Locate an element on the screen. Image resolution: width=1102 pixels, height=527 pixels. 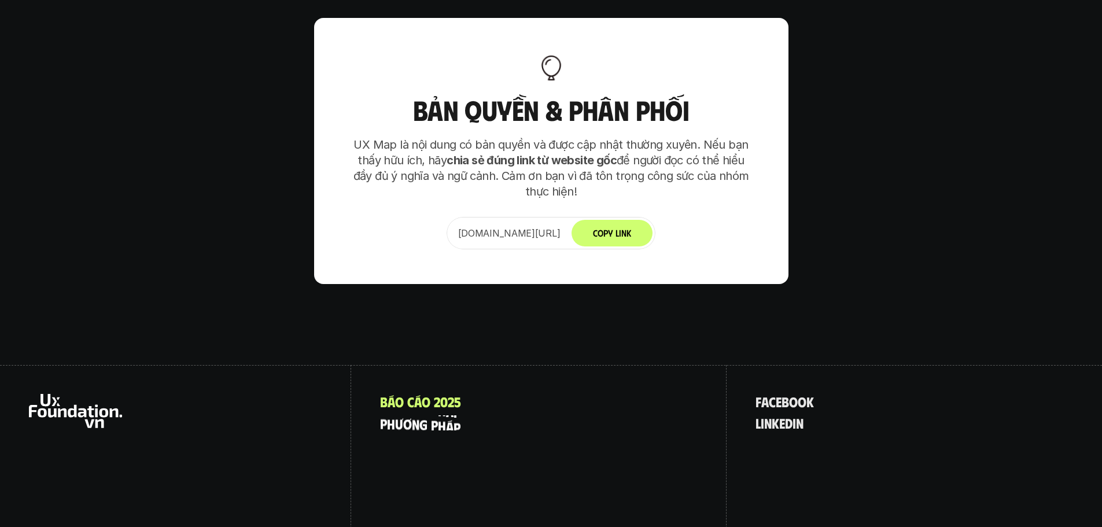
span: b is located at coordinates (785, 401).